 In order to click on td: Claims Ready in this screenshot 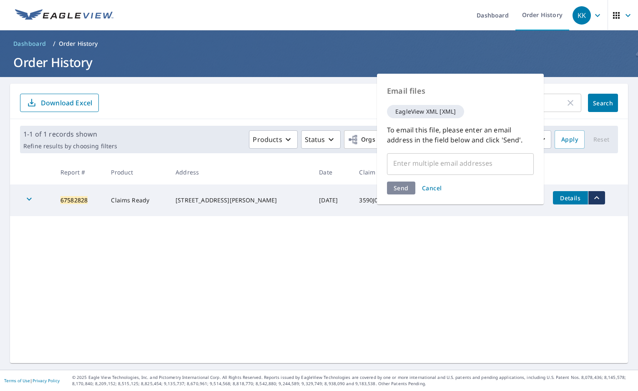, I will do `click(136, 200)`.